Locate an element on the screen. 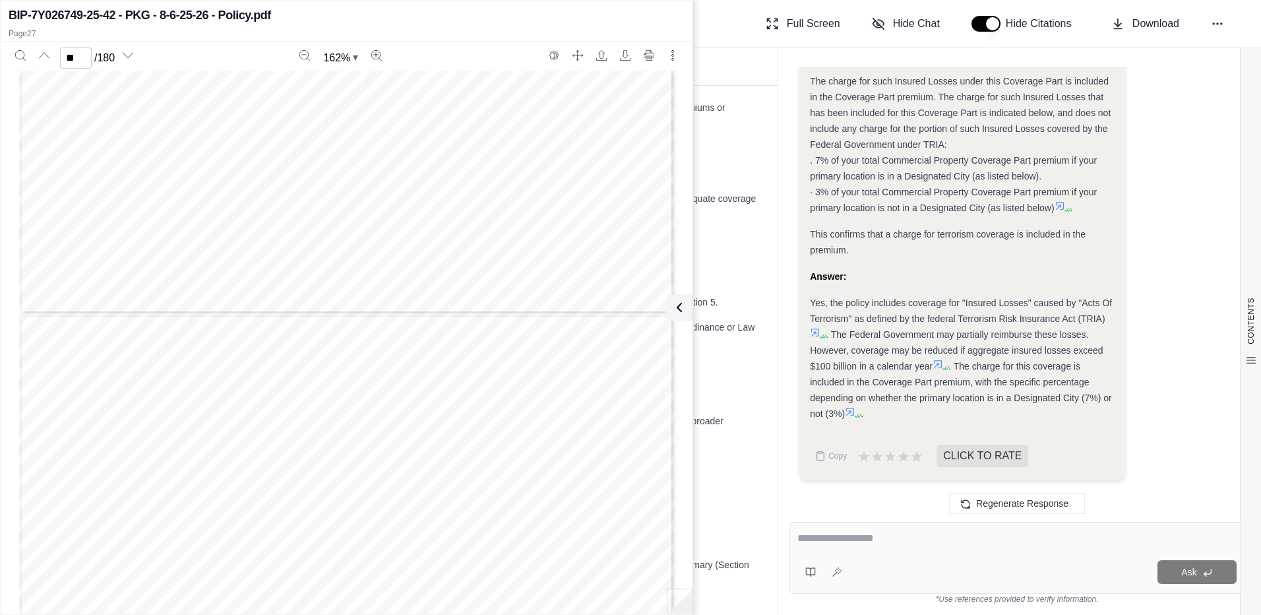  div: *Use references provided to verify information. is located at coordinates (1017, 599).